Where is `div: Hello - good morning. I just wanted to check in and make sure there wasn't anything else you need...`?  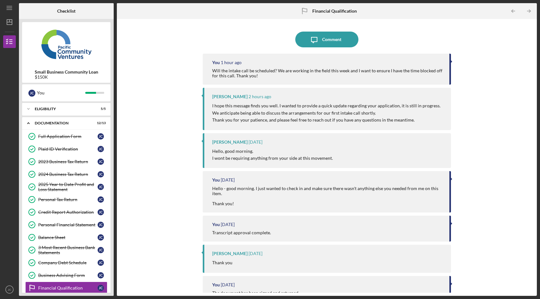
div: Hello - good morning. I just wanted to check in and make sure there wasn't anything else you need... is located at coordinates (327, 196).